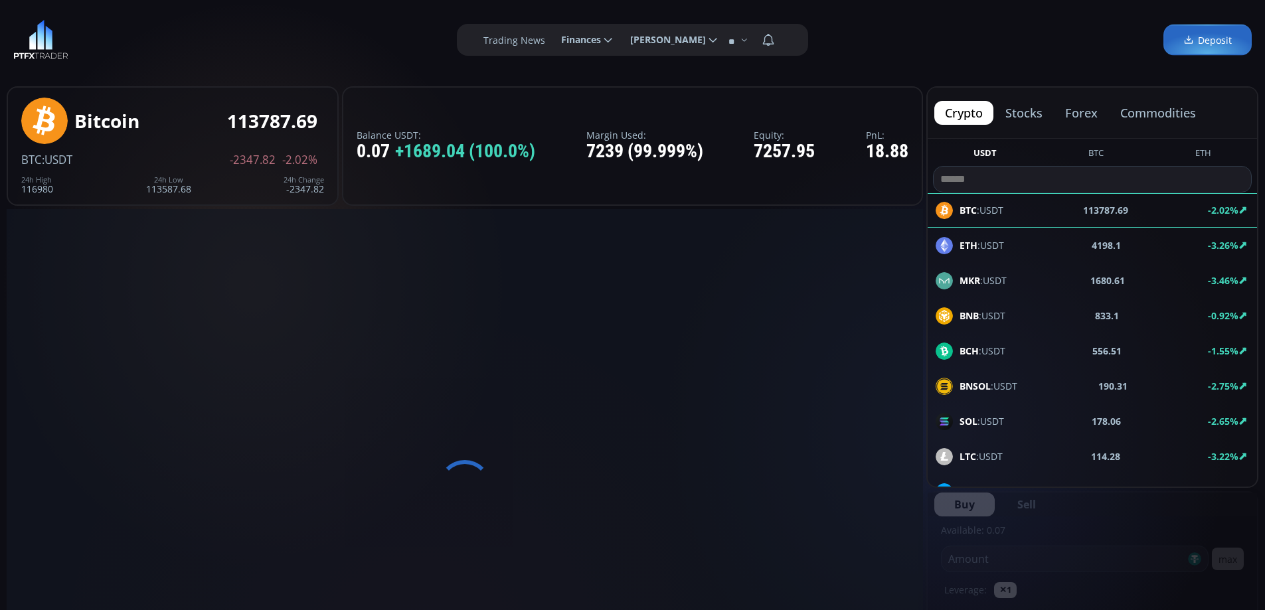 Image resolution: width=1265 pixels, height=610 pixels. What do you see at coordinates (465, 151) in the screenshot?
I see `span: +1689.04 (100.0%)` at bounding box center [465, 151].